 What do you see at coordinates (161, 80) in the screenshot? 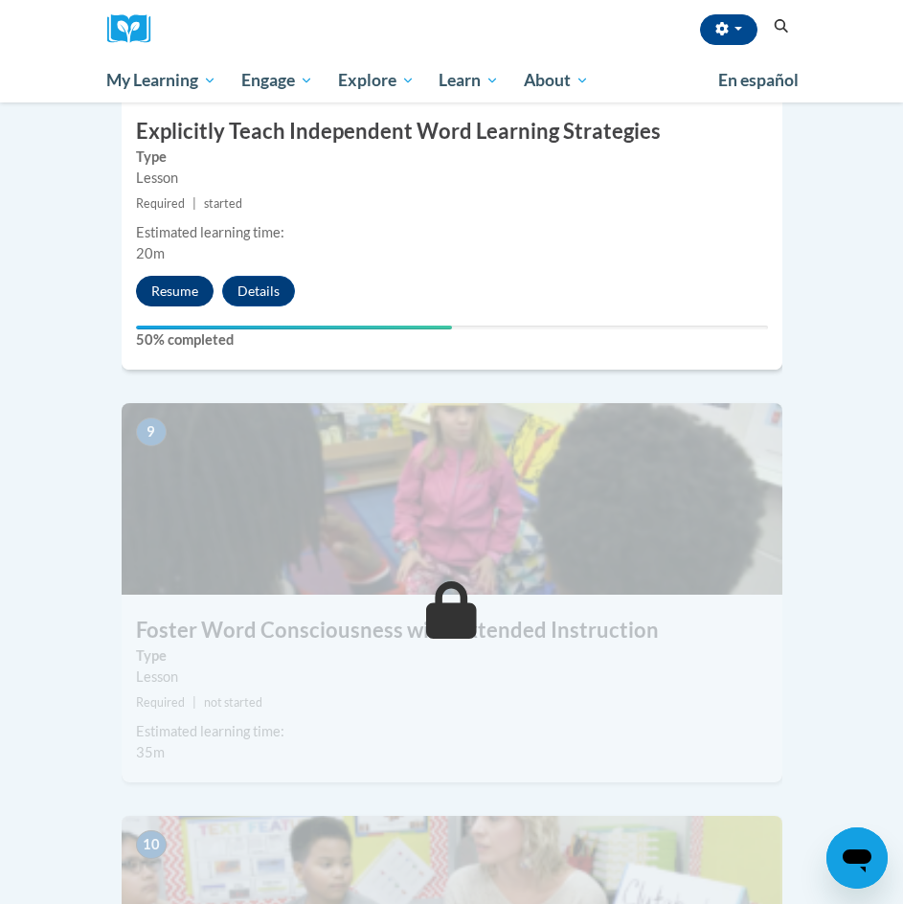
I see `span: My Learning` at bounding box center [161, 80].